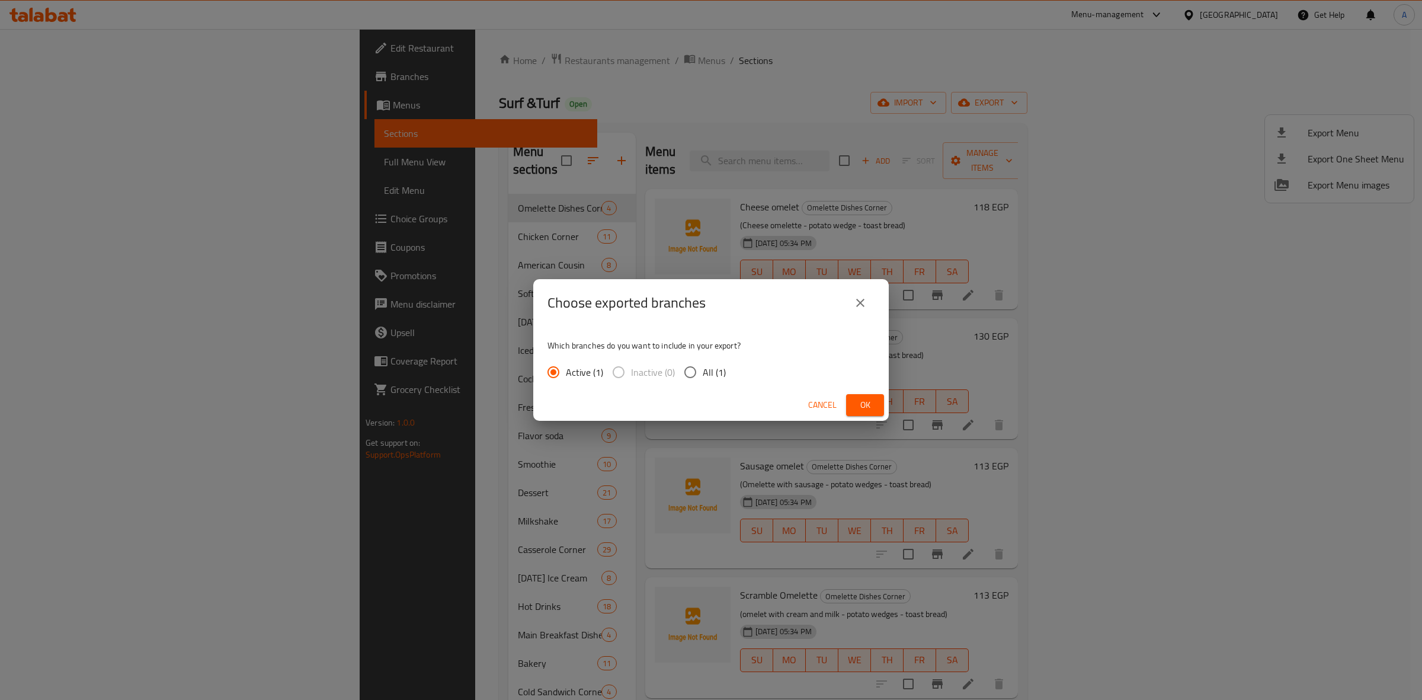 The image size is (1422, 700). Describe the element at coordinates (711, 345) in the screenshot. I see `p: Which branches do you want to include in your export?` at that location.